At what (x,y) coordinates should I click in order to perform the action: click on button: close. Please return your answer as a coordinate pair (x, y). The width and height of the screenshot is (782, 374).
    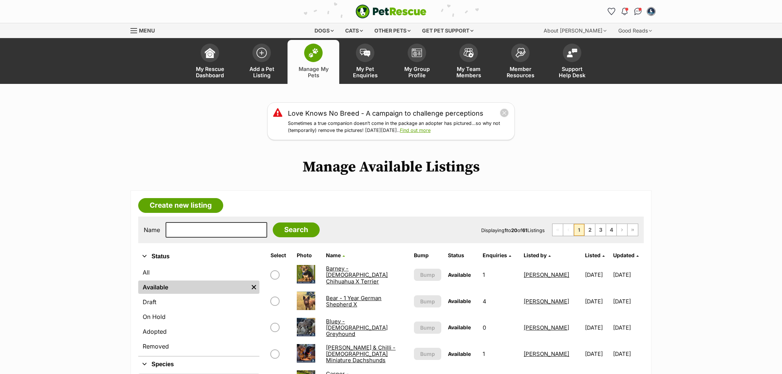
    Looking at the image, I should click on (504, 113).